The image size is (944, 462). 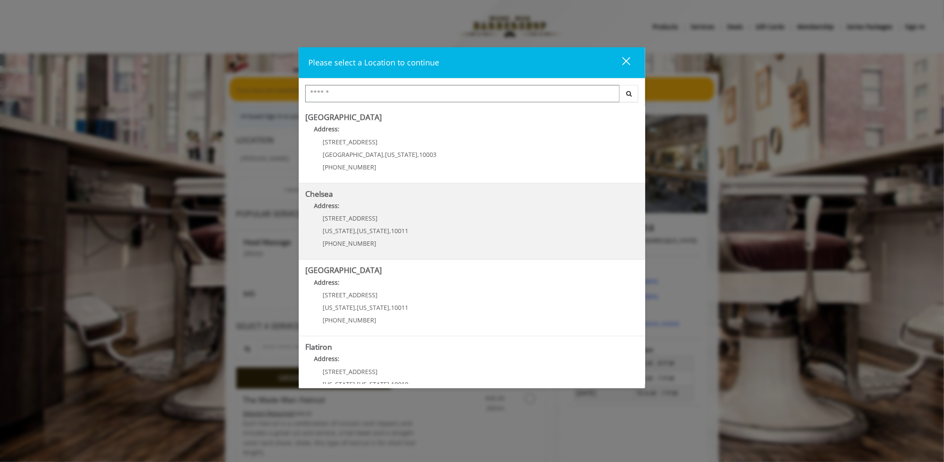 What do you see at coordinates (319, 194) in the screenshot?
I see `b: Chelsea` at bounding box center [319, 194].